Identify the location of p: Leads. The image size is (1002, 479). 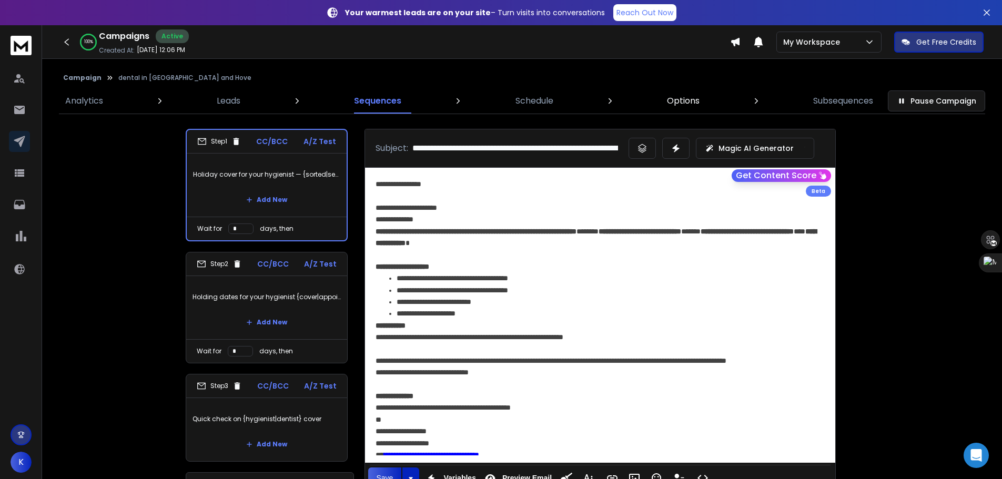
(228, 101).